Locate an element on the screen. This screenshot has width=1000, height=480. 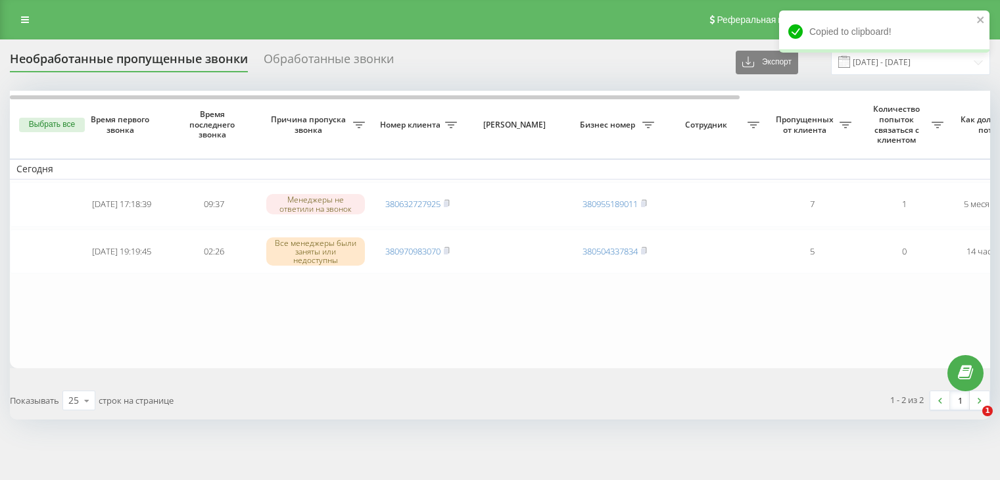
div: Менеджеры не ответили на звонок is located at coordinates (316, 204).